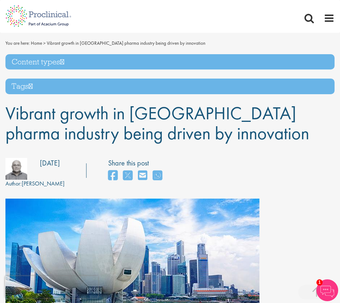 This screenshot has width=340, height=303. What do you see at coordinates (16, 169) in the screenshot?
I see `img: 7c47c508-af98-4fec-eef6-08d5a473185b` at bounding box center [16, 169].